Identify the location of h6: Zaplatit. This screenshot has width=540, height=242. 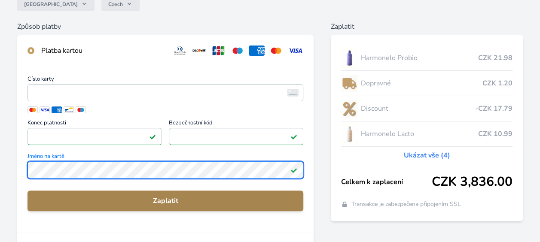
(427, 27).